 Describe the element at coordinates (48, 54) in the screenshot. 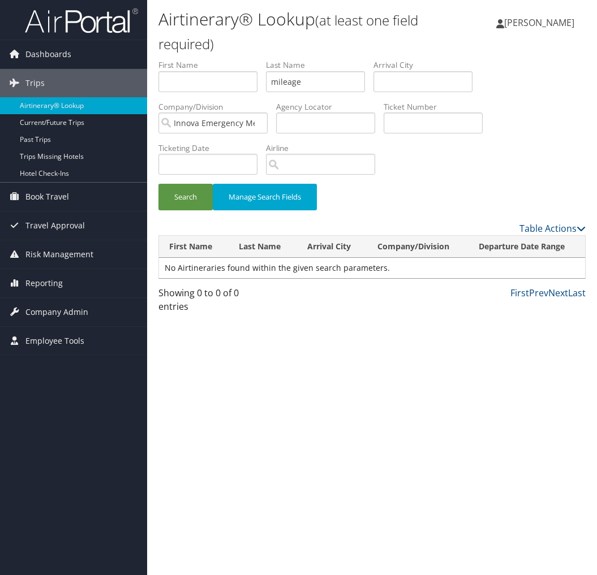

I see `span: Dashboards` at that location.